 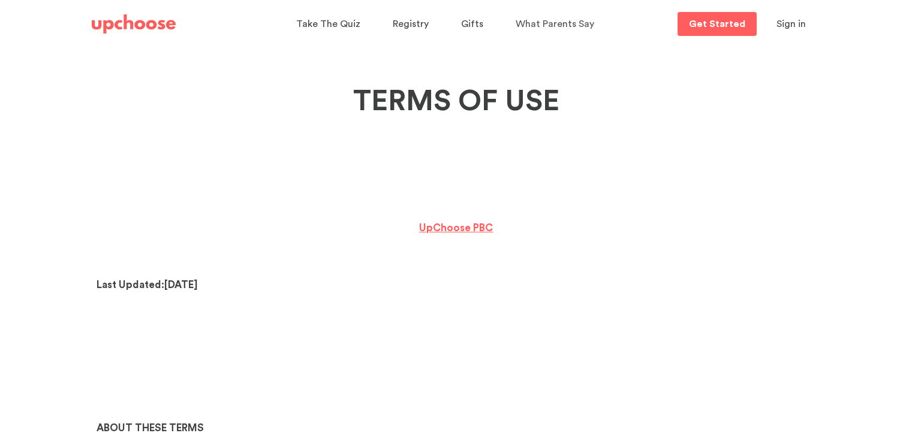 I want to click on span: What Parents Say, so click(x=554, y=24).